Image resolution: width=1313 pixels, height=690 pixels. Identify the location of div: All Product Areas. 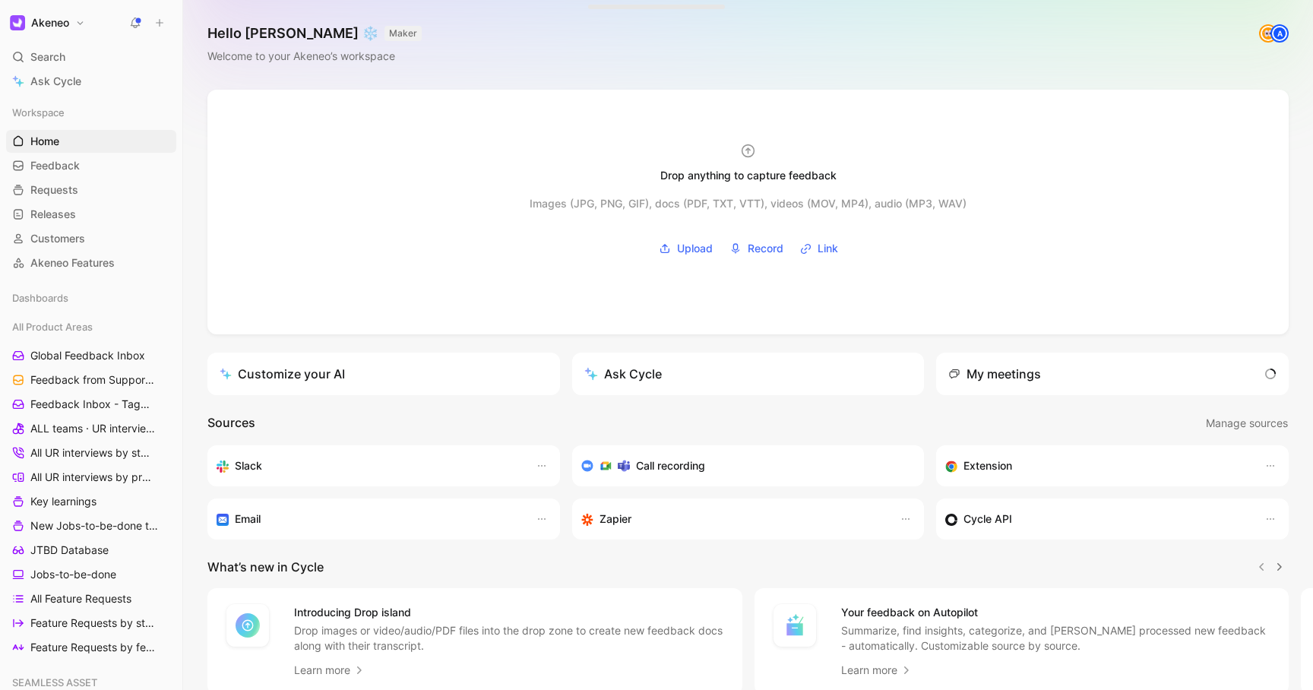
(91, 327).